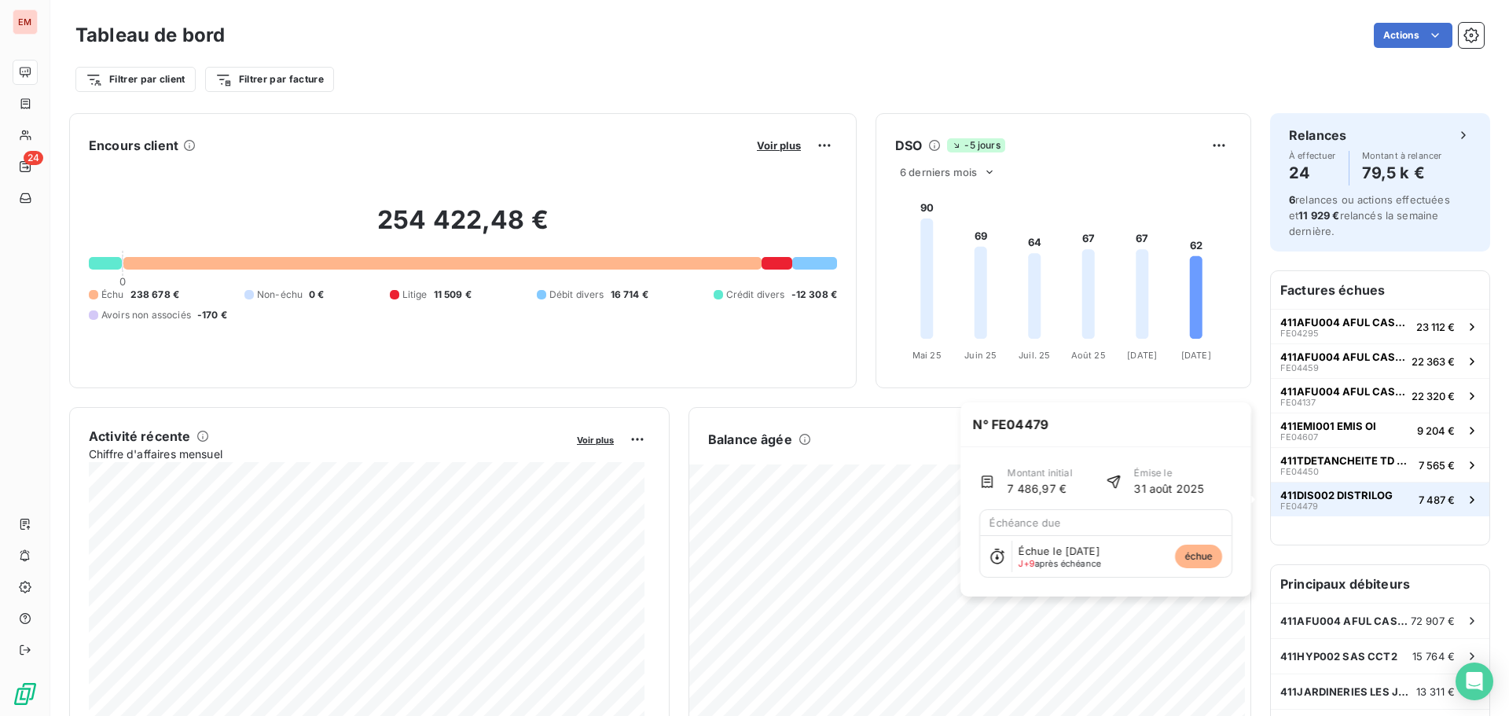 The image size is (1509, 716). I want to click on h3: Tableau de bord, so click(150, 35).